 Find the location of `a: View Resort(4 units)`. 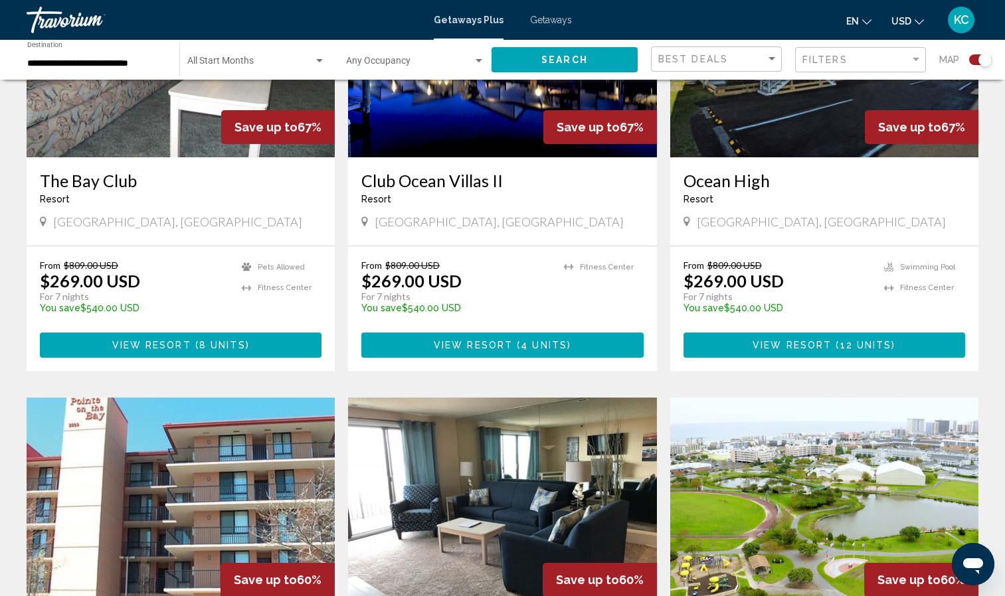

a: View Resort(4 units) is located at coordinates (502, 345).